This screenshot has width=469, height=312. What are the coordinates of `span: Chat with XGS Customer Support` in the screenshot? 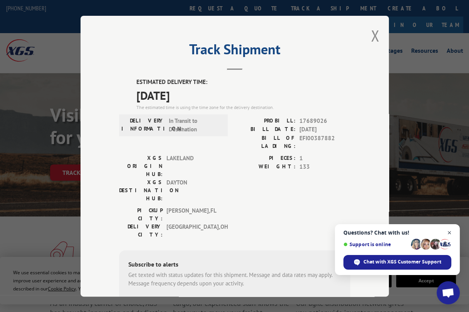 It's located at (402, 262).